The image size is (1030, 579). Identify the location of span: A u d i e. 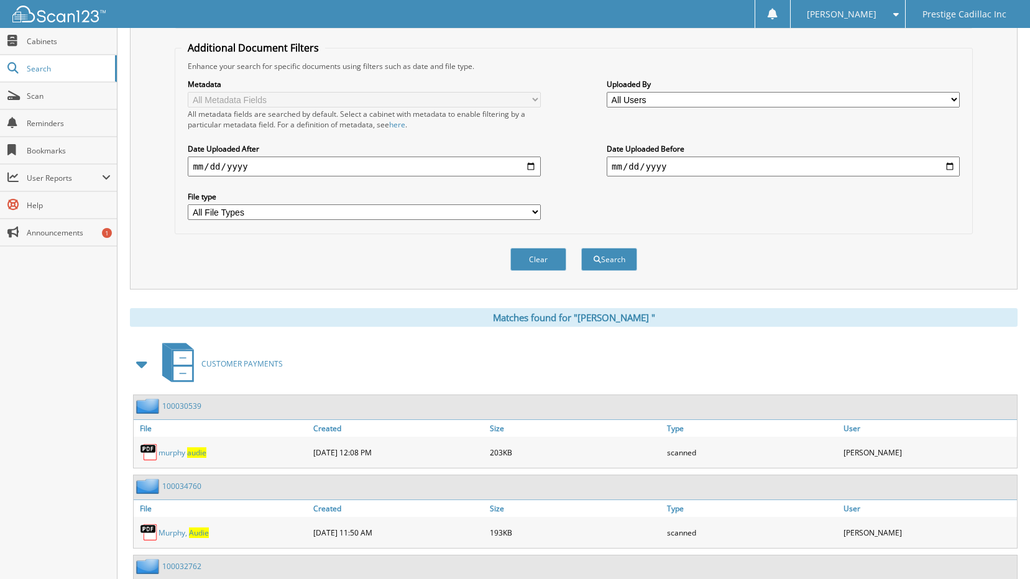
(199, 533).